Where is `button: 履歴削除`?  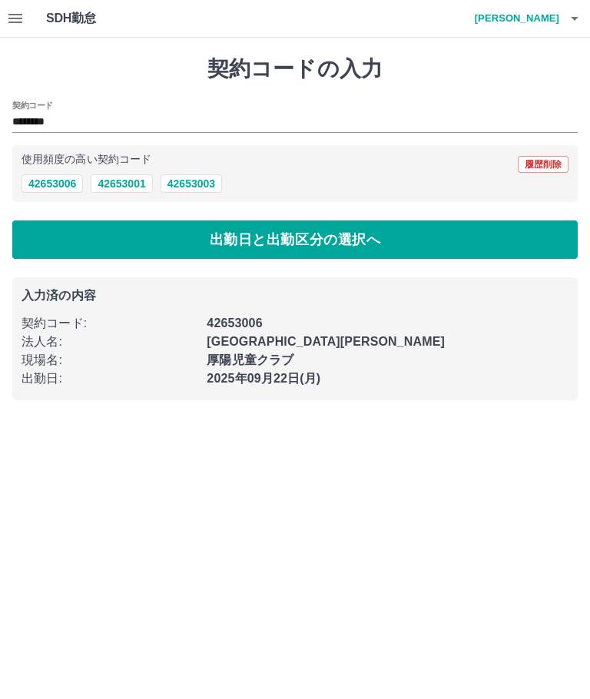
button: 履歴削除 is located at coordinates (543, 164).